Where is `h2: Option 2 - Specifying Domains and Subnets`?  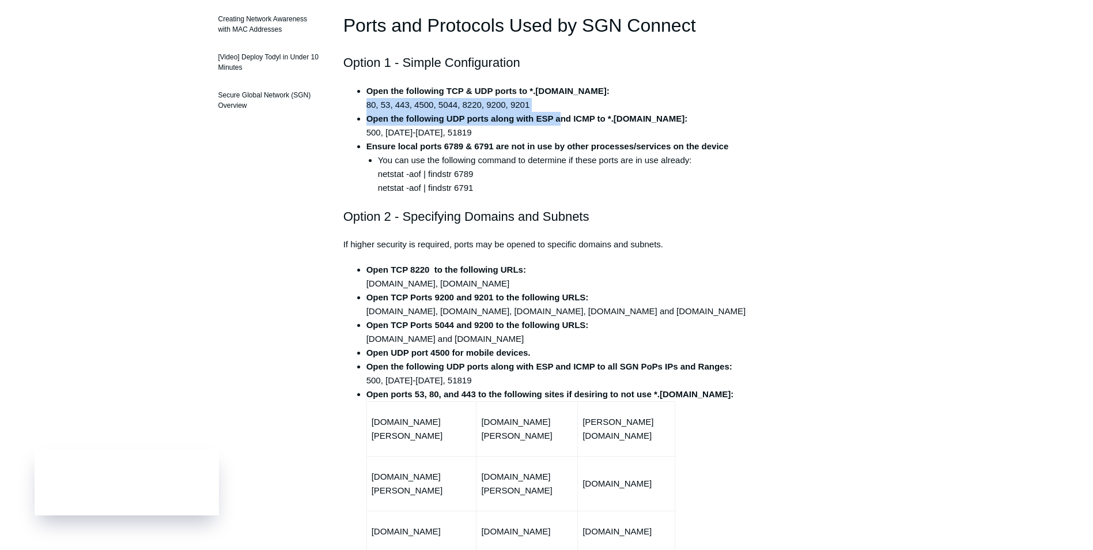
h2: Option 2 - Specifying Domains and Subnets is located at coordinates (547, 216).